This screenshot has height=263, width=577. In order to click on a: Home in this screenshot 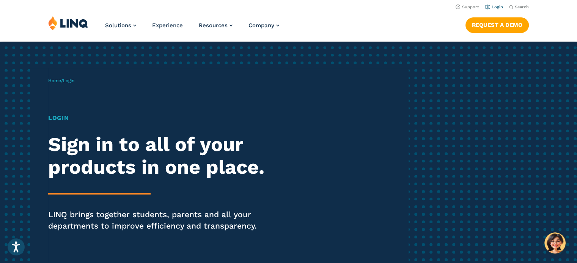, I will do `click(55, 81)`.